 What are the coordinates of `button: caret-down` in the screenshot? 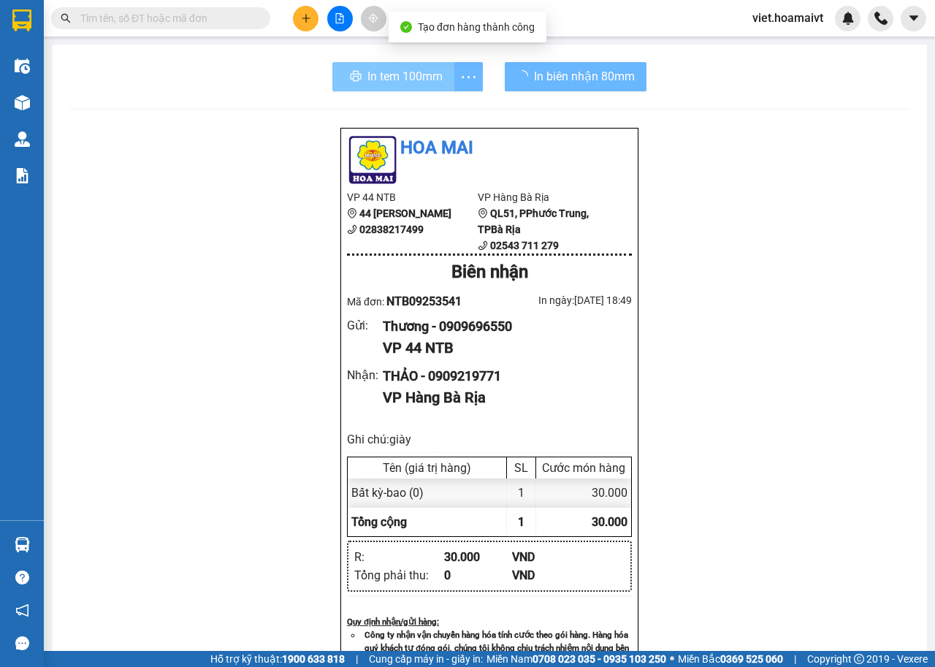 It's located at (913, 18).